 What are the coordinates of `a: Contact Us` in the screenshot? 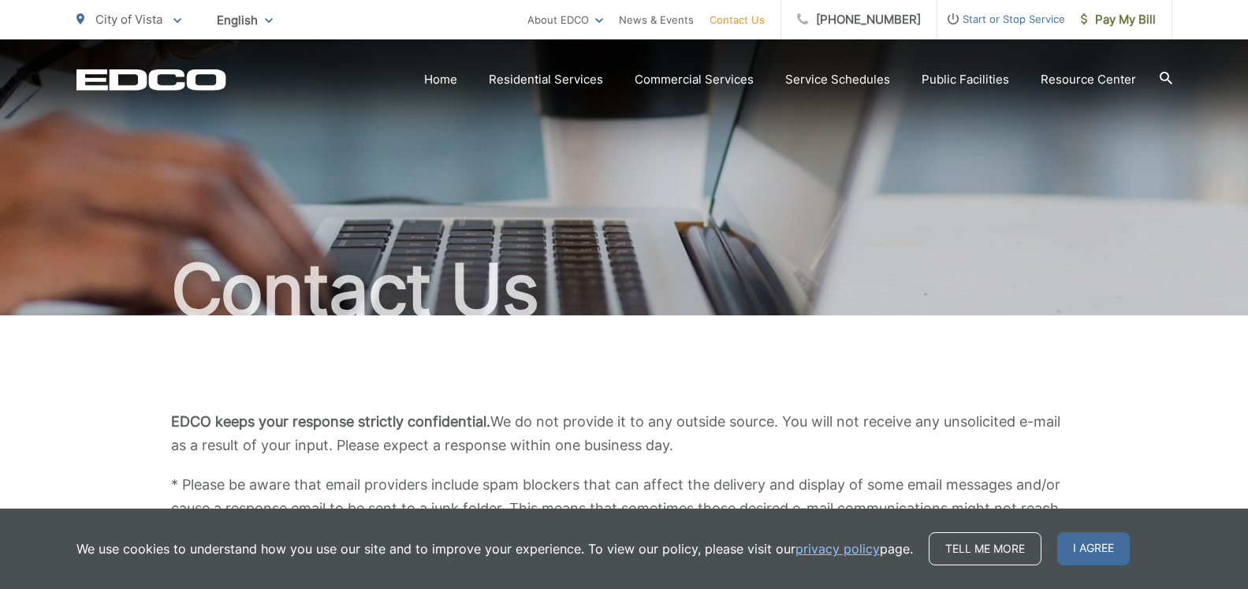 It's located at (737, 20).